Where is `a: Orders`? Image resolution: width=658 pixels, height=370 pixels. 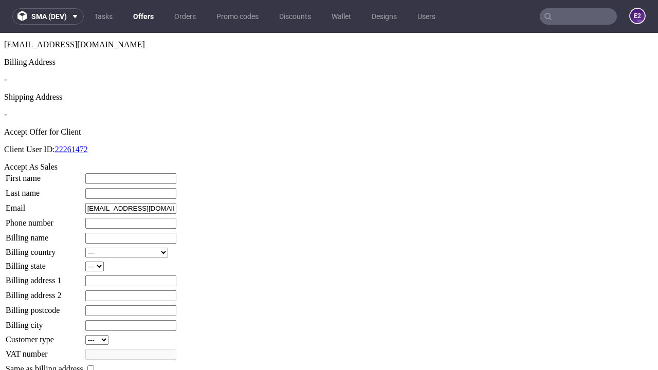
a: Orders is located at coordinates (185, 16).